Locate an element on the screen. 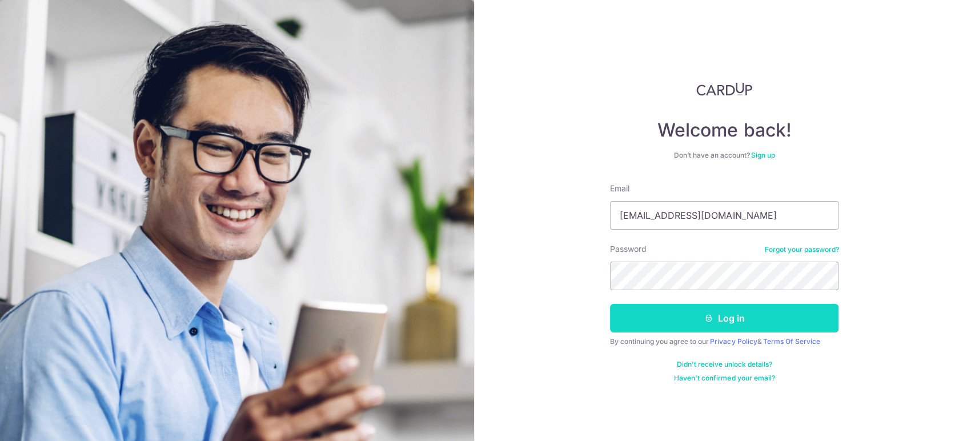  a: Haven't confirmed your email? is located at coordinates (724, 378).